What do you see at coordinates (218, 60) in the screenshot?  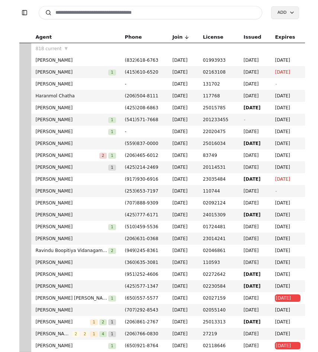 I see `span: 01993933` at bounding box center [218, 60].